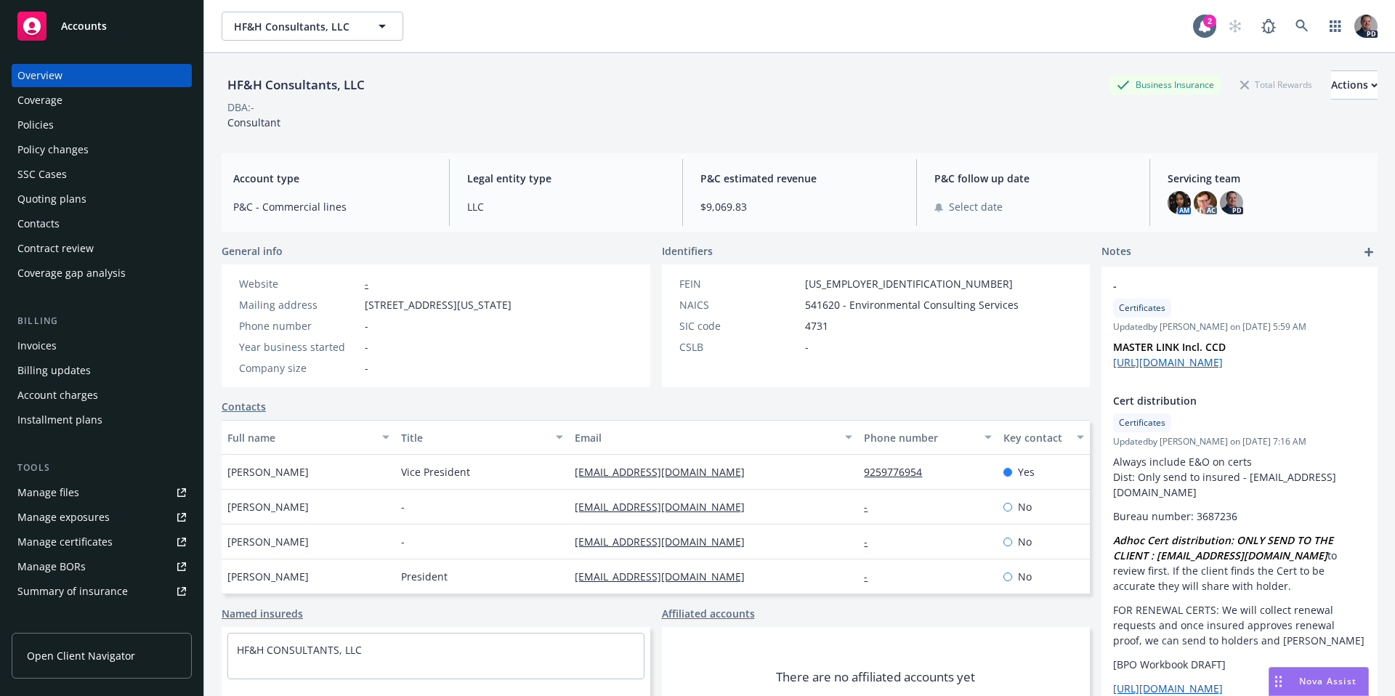 The width and height of the screenshot is (1395, 696). Describe the element at coordinates (1043, 437) in the screenshot. I see `button: Key contact` at that location.